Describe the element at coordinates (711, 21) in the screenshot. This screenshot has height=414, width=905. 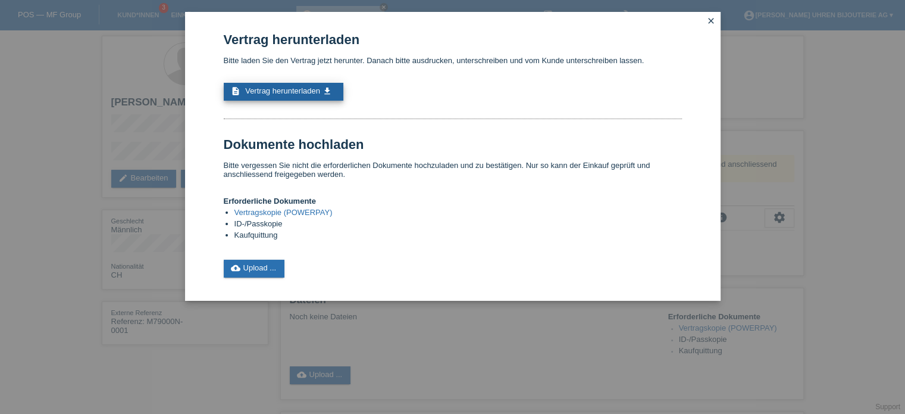
I see `i: close` at that location.